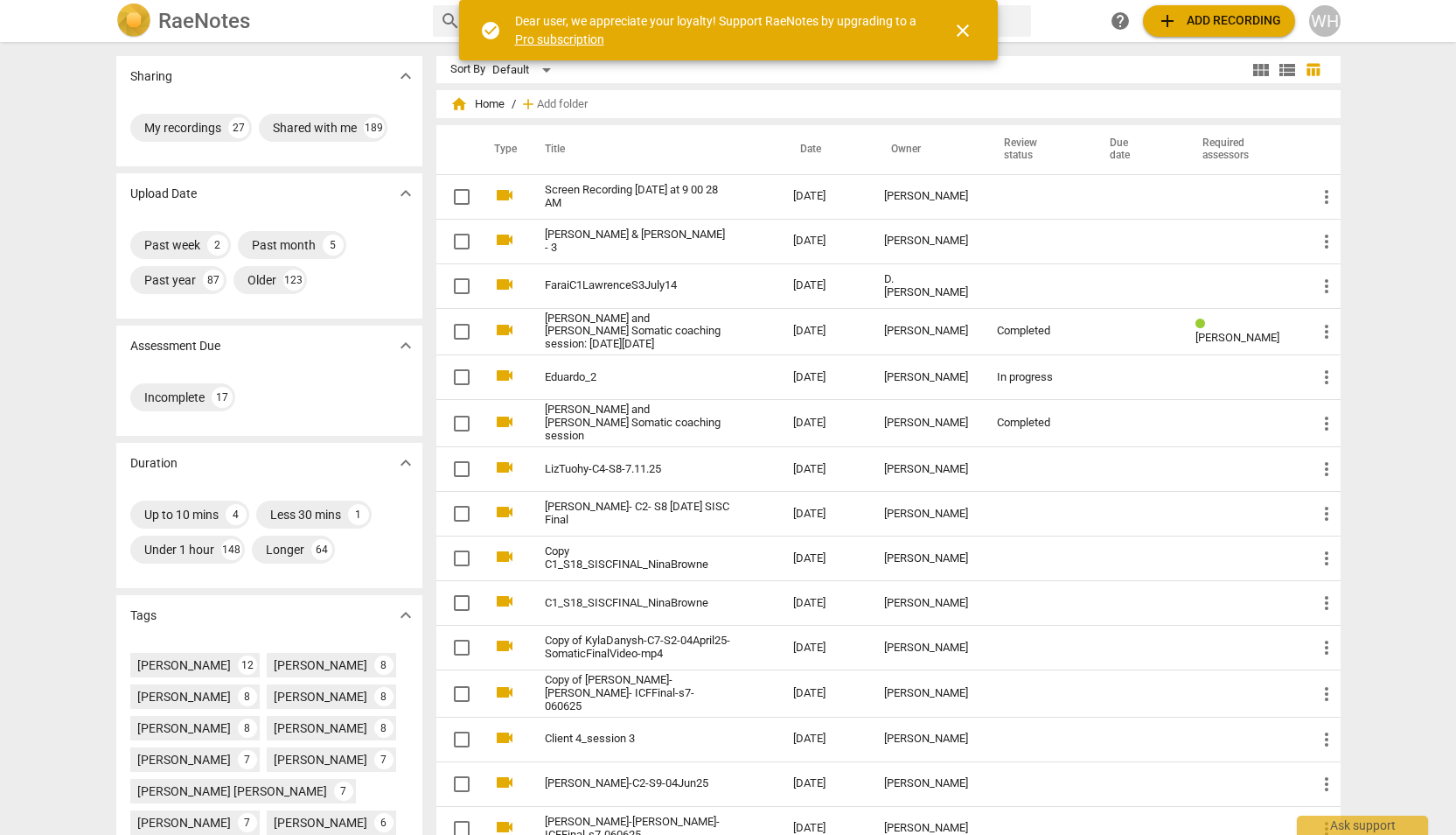 The height and width of the screenshot is (835, 1456). What do you see at coordinates (1204, 324) in the screenshot?
I see `span: Review status: completed` at bounding box center [1204, 324].